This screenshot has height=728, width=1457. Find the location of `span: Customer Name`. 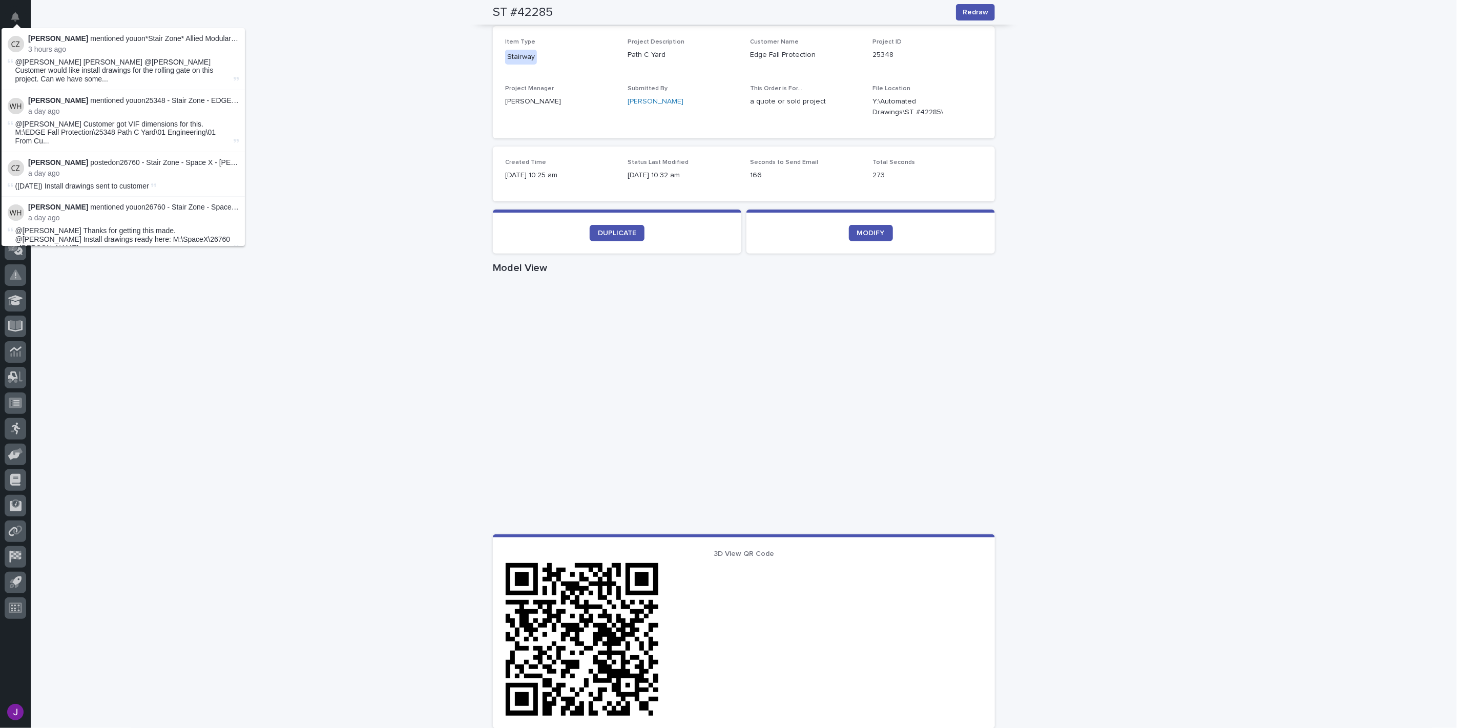

span: Customer Name is located at coordinates (774, 42).